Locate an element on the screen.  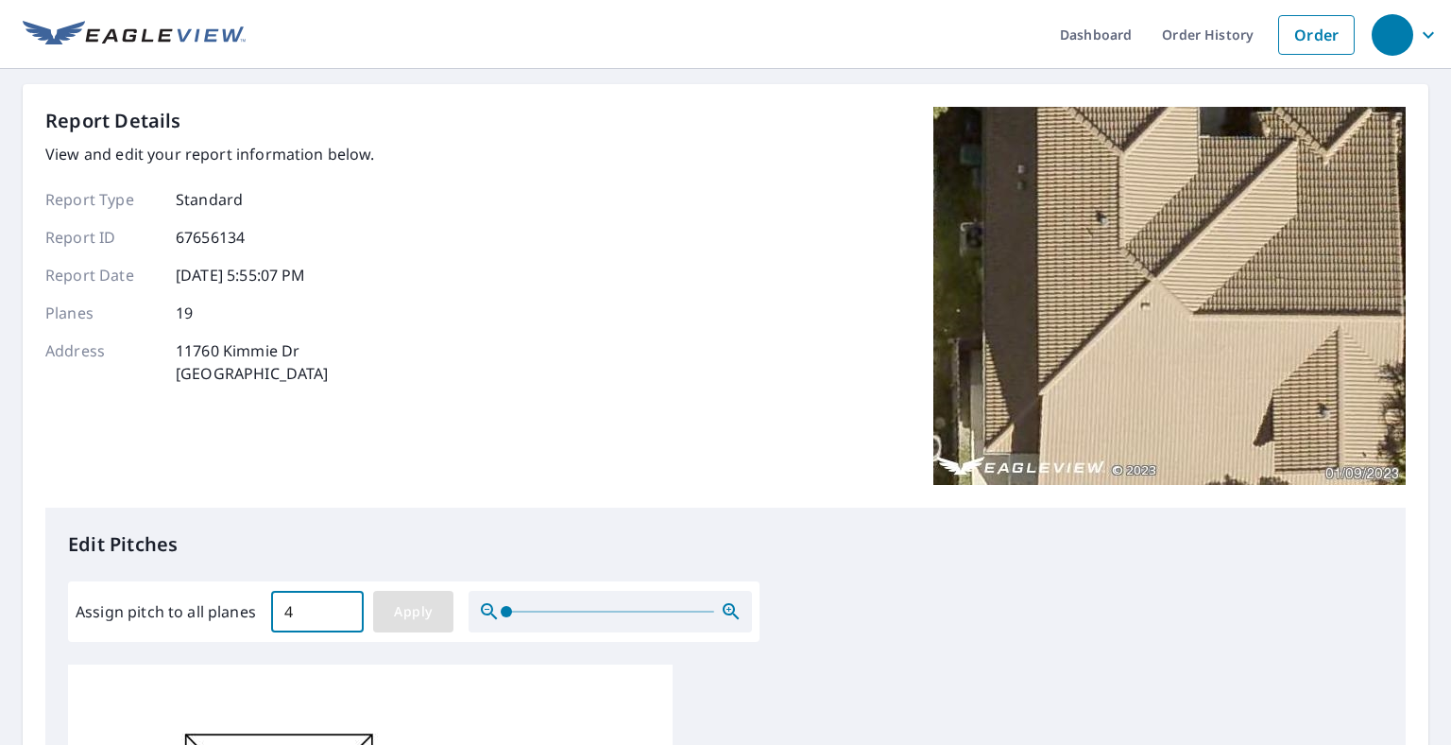
p: Report Type is located at coordinates (102, 199).